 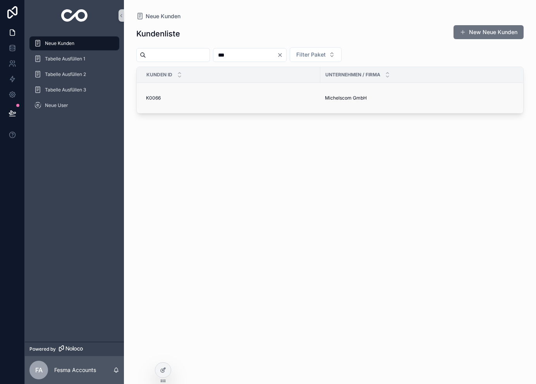 I want to click on button: New Neue Kunden, so click(x=488, y=32).